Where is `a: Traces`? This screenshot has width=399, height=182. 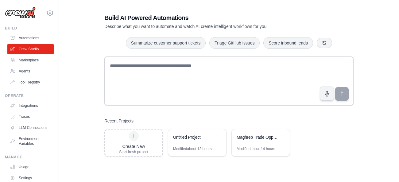 a: Traces is located at coordinates (30, 117).